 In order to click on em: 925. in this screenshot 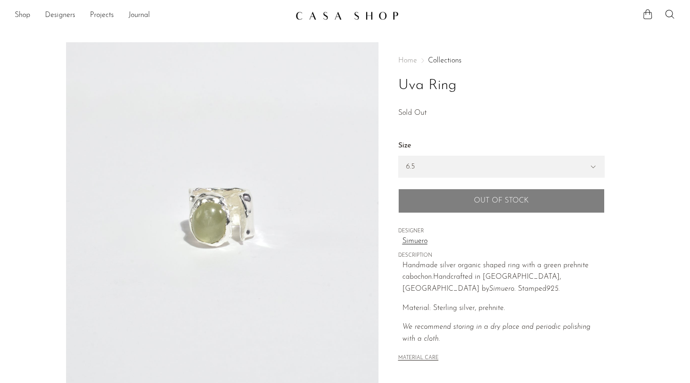, I will do `click(553, 289)`.